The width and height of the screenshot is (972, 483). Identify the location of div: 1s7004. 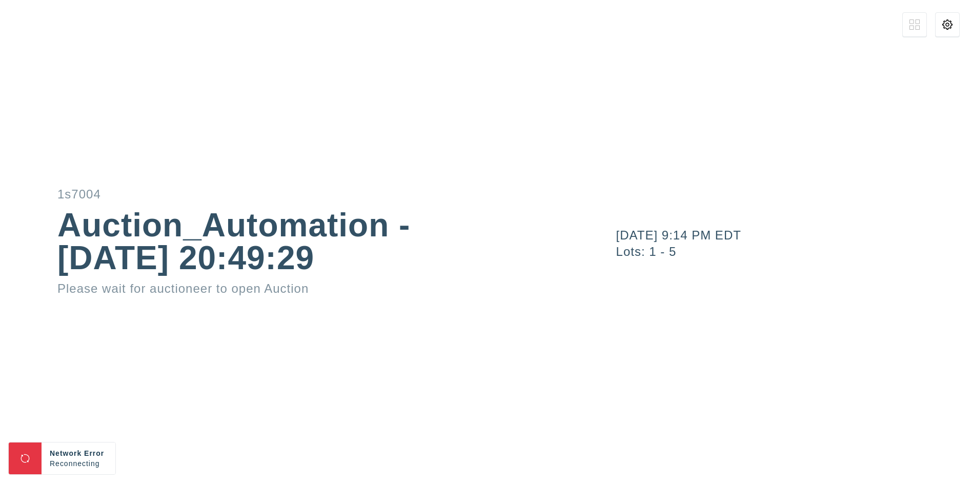
(292, 194).